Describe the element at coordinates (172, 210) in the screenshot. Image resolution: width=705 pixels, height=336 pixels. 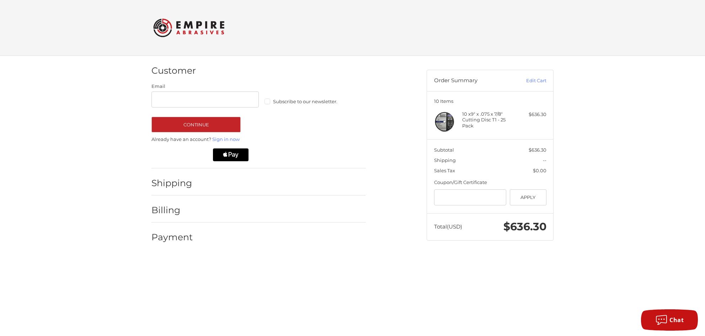
I see `h2: Billing` at that location.